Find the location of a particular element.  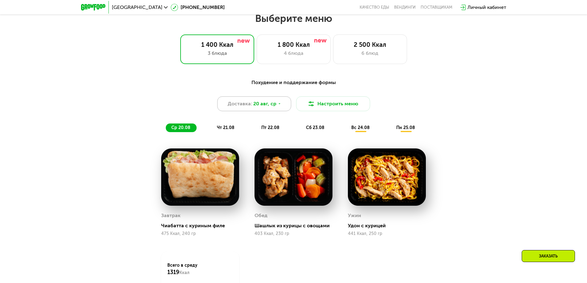

div: 2 500 Ккал is located at coordinates (370, 45).